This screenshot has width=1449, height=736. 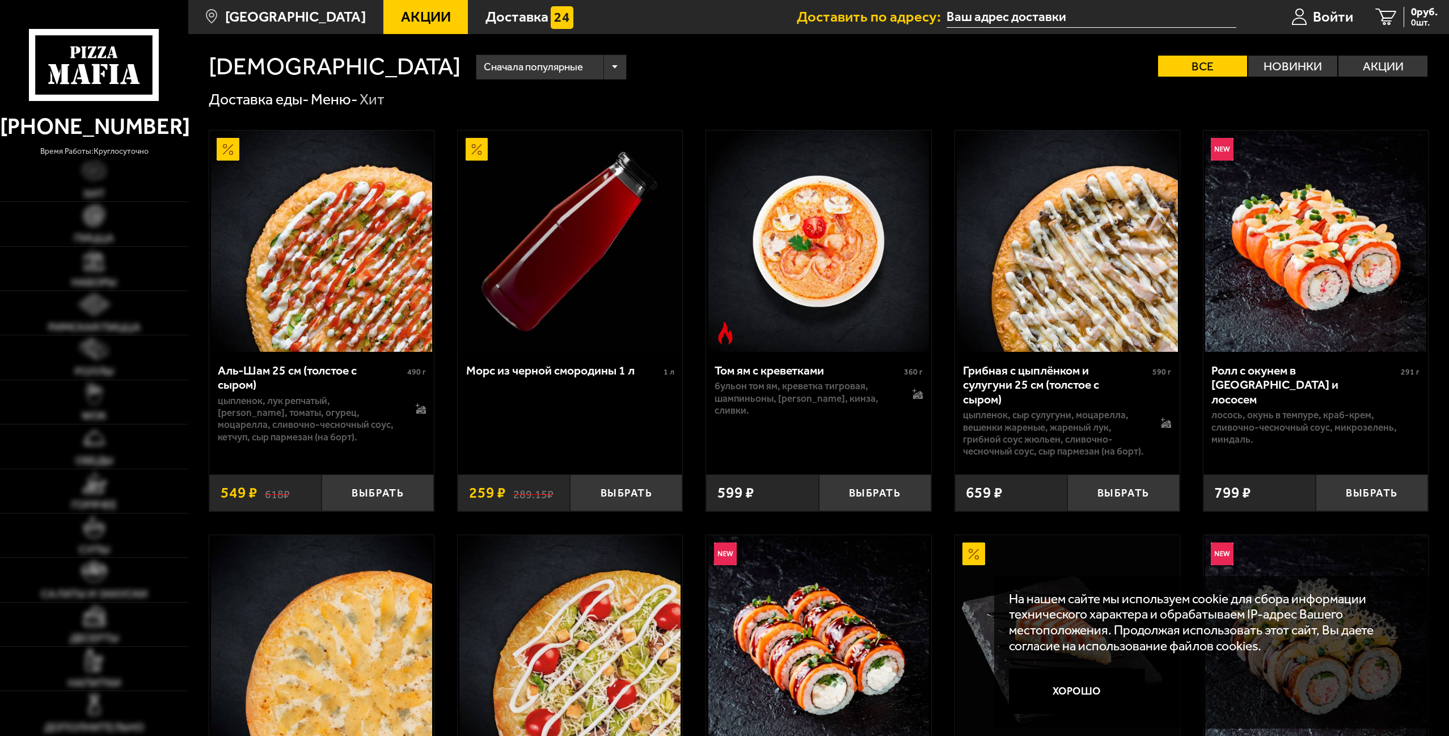 What do you see at coordinates (570, 241) in the screenshot?
I see `a: АкционныйМорс из черной смородины 1 л` at bounding box center [570, 241].